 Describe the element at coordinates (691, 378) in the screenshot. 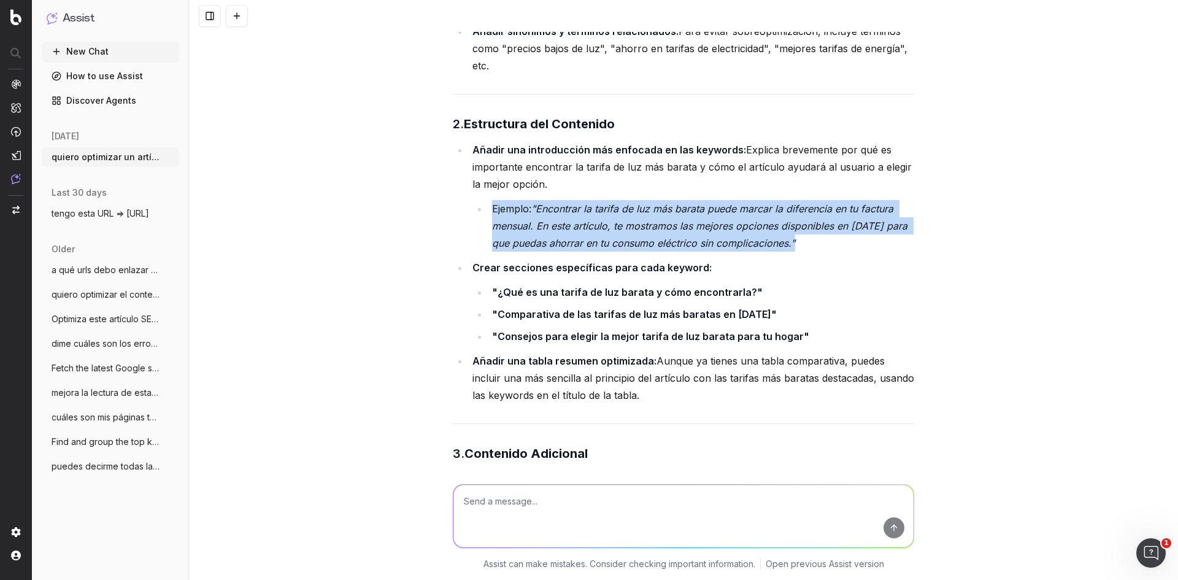

I see `li: Aunque ya tienes una tabla comparativa, puedes incluir una más sencilla al principio del artículo...` at that location.